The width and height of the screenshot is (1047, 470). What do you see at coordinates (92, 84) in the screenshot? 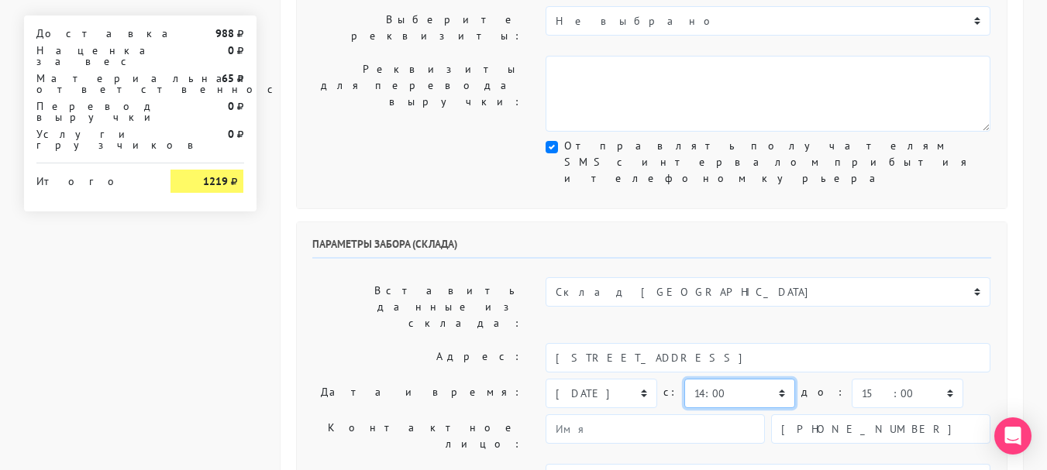
I see `div: Материальная ответственность` at bounding box center [92, 84].